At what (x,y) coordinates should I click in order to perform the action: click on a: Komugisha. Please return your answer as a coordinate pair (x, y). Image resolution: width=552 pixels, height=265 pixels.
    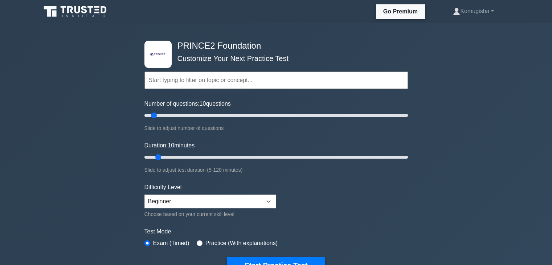
    Looking at the image, I should click on (473, 11).